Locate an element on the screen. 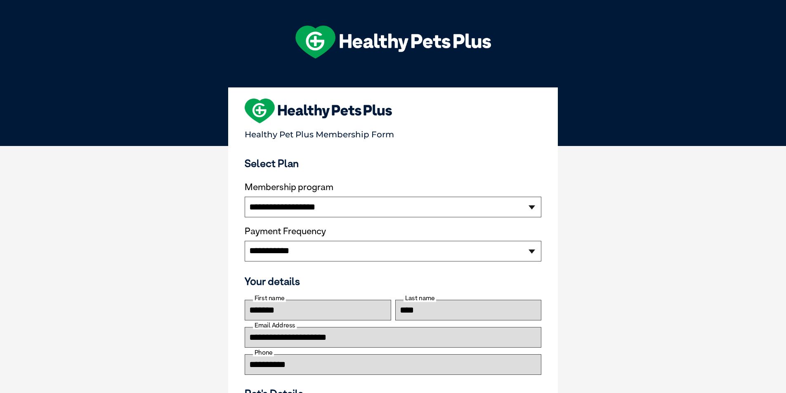 This screenshot has height=393, width=786. label: Phone is located at coordinates (263, 353).